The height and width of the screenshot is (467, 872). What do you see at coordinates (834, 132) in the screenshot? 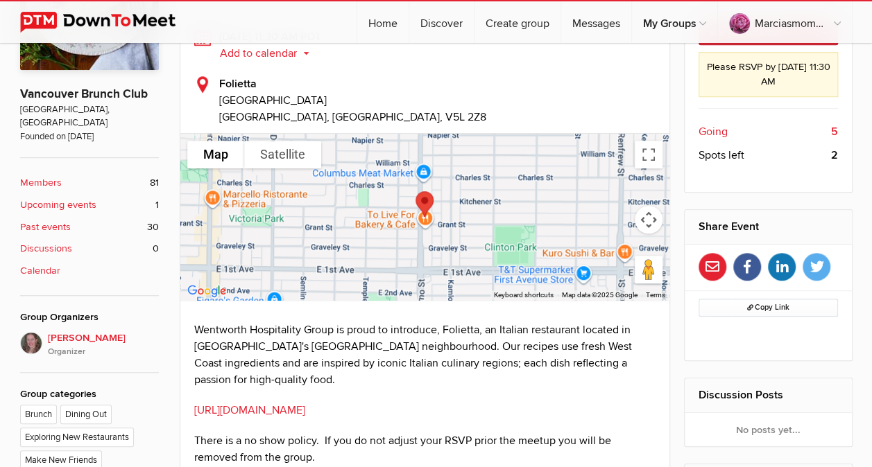
I see `b: 5` at bounding box center [834, 132].